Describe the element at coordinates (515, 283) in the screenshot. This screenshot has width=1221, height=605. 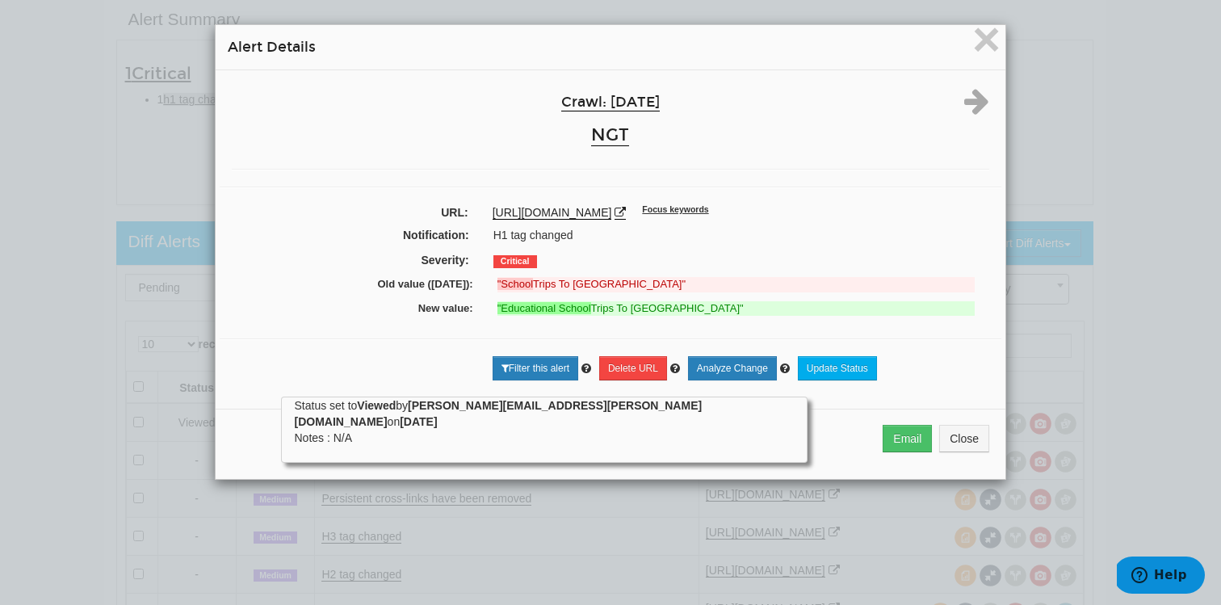
I see `strong: "School` at that location.